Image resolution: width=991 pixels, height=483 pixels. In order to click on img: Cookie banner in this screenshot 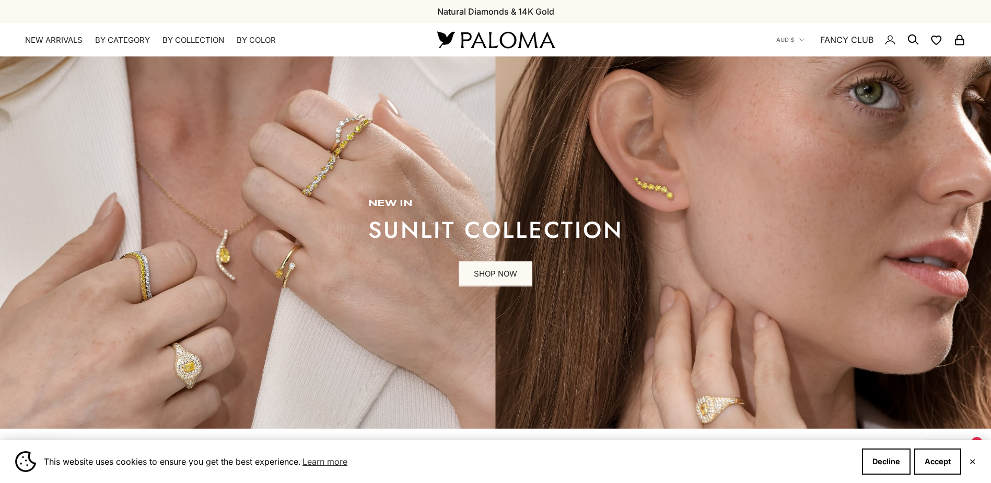, I will do `click(26, 461)`.